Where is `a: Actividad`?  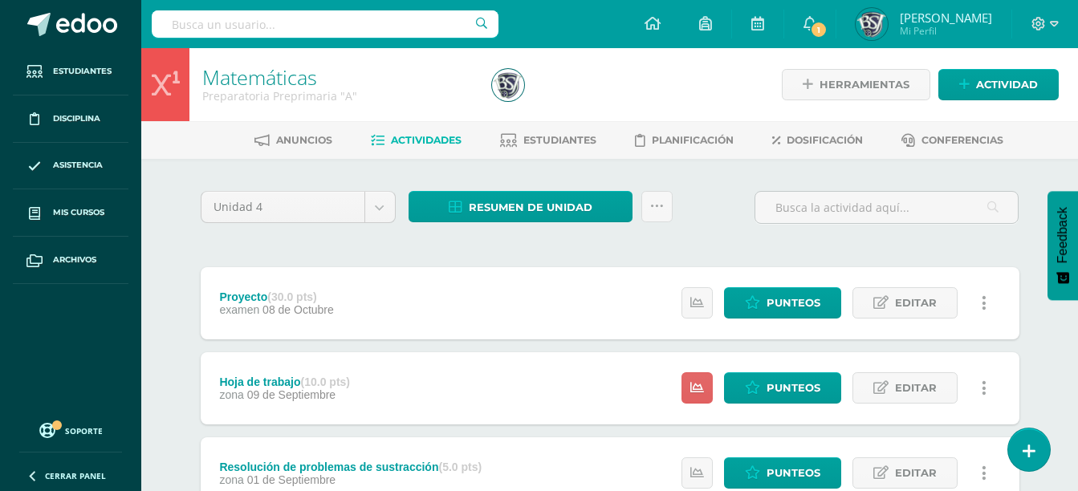 a: Actividad is located at coordinates (999, 84).